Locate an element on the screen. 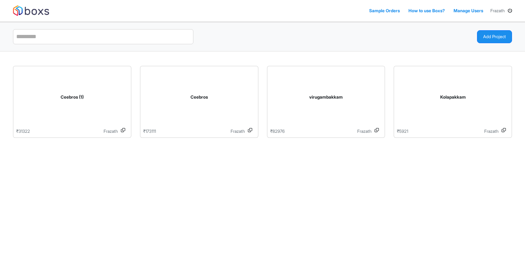 This screenshot has height=253, width=525. a: virugambakkam₹82976Frazath is located at coordinates (326, 102).